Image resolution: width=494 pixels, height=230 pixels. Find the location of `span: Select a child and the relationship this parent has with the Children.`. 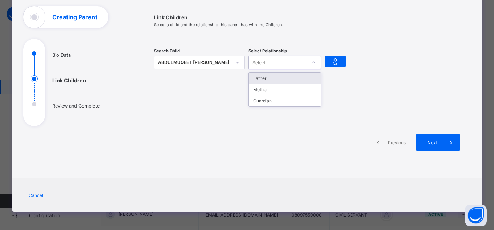

span: Select a child and the relationship this parent has with the Children. is located at coordinates (307, 25).